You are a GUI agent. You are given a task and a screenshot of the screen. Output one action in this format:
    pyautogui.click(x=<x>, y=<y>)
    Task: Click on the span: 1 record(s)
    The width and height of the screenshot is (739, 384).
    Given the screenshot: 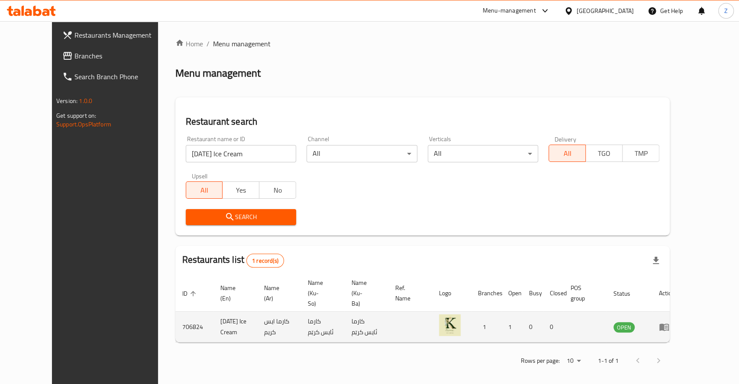 What is the action you would take?
    pyautogui.click(x=265, y=261)
    